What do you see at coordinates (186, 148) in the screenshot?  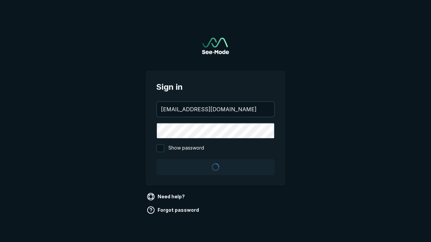 I see `span: Show password` at bounding box center [186, 148].